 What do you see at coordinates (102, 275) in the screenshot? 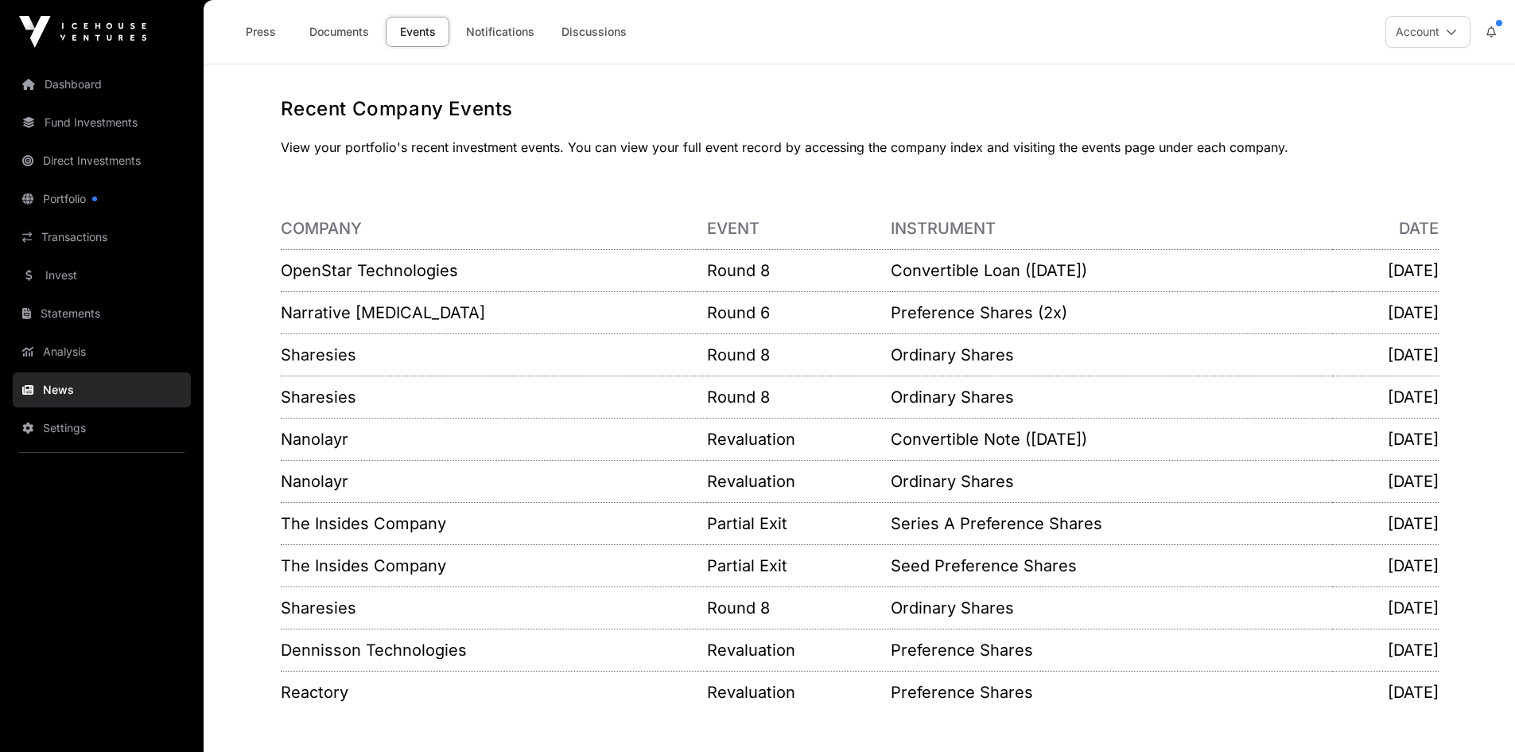
I see `a: Invest` at bounding box center [102, 275].